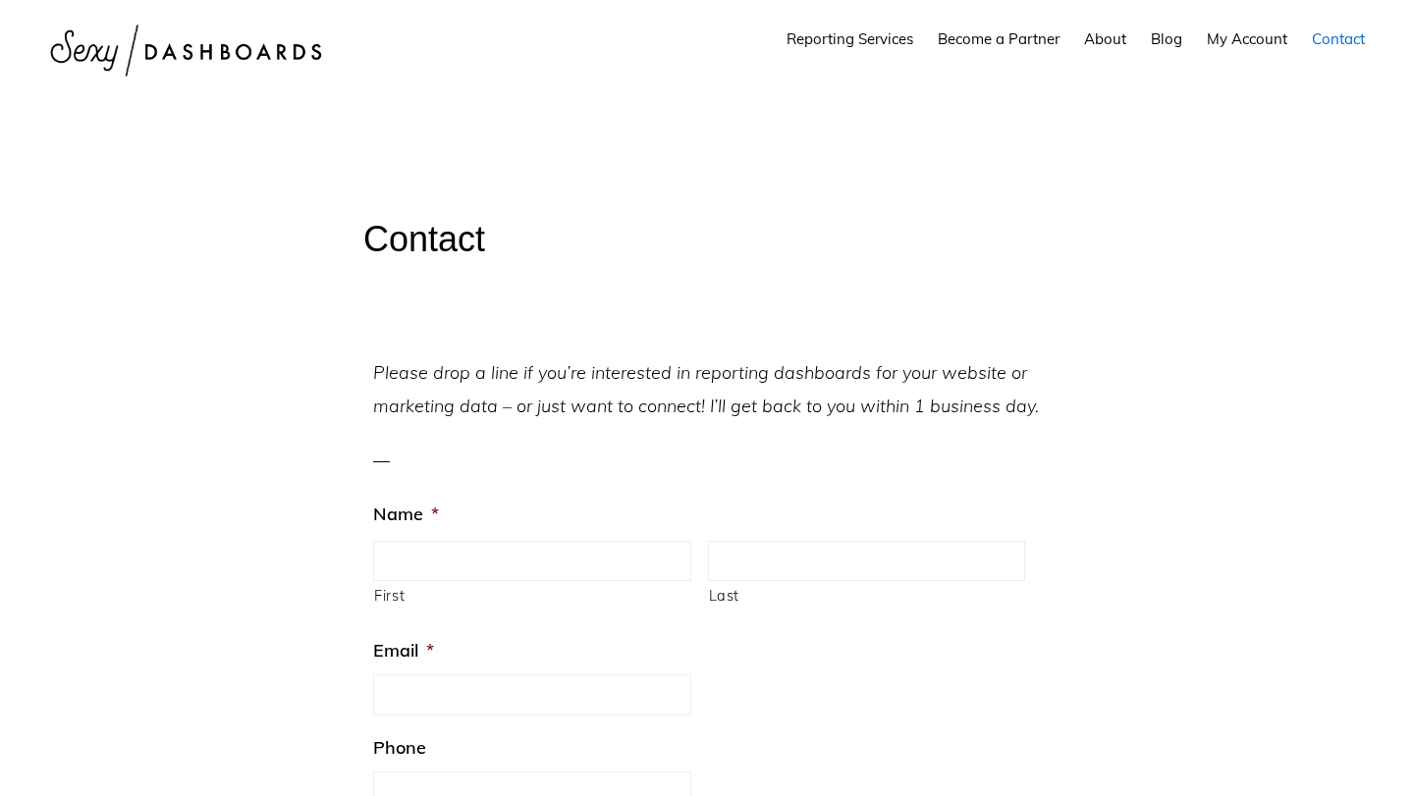 The width and height of the screenshot is (1414, 796). What do you see at coordinates (849, 38) in the screenshot?
I see `span: Reporting Services` at bounding box center [849, 38].